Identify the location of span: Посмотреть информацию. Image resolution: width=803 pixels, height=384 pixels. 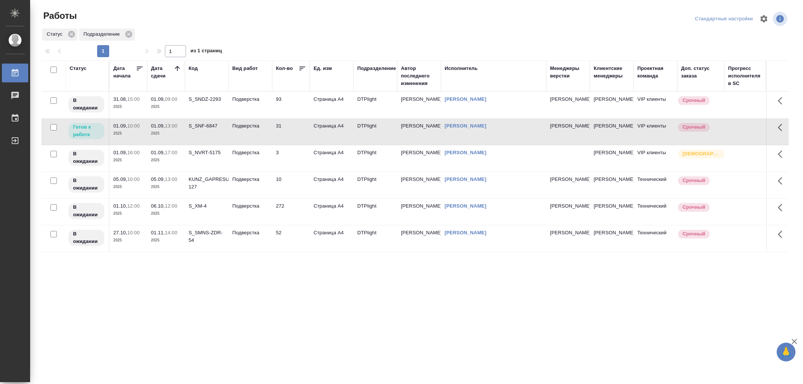
(781, 19).